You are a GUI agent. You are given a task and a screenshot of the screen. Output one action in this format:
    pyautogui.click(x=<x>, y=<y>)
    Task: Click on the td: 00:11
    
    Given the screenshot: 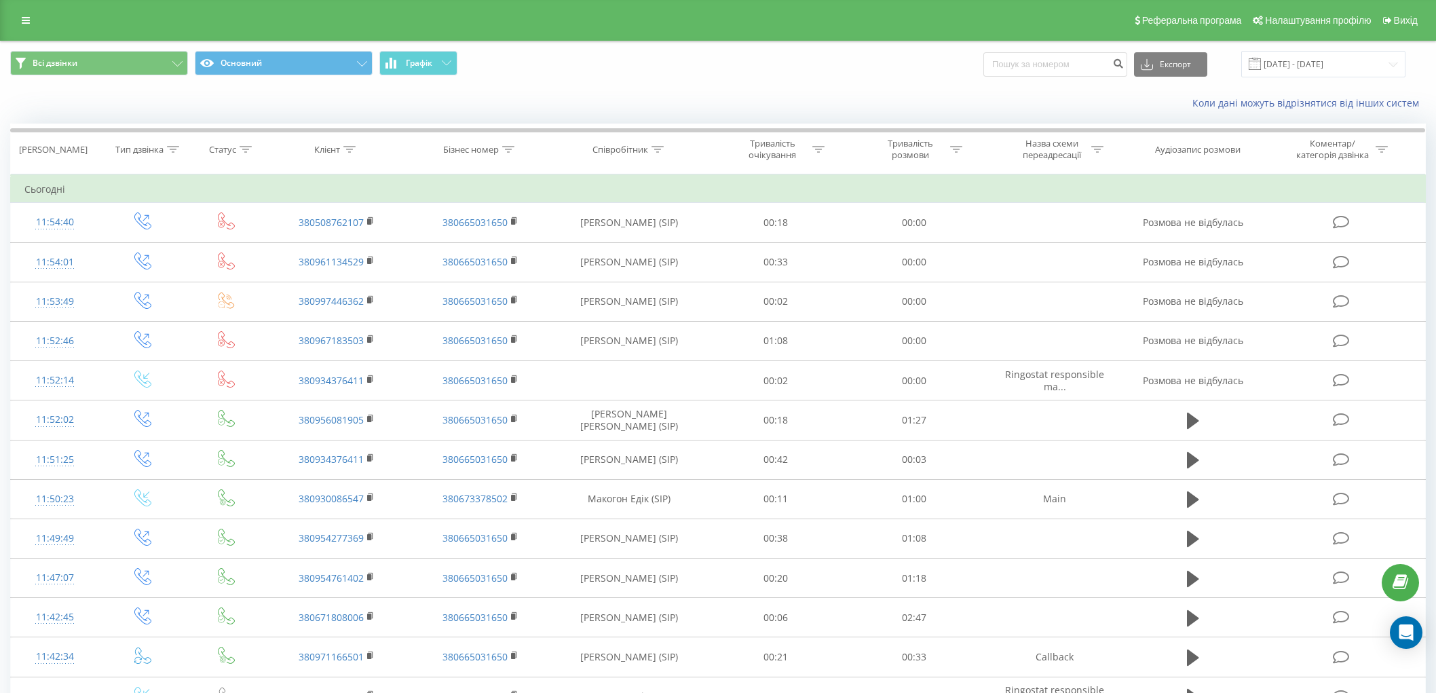 What is the action you would take?
    pyautogui.click(x=776, y=499)
    